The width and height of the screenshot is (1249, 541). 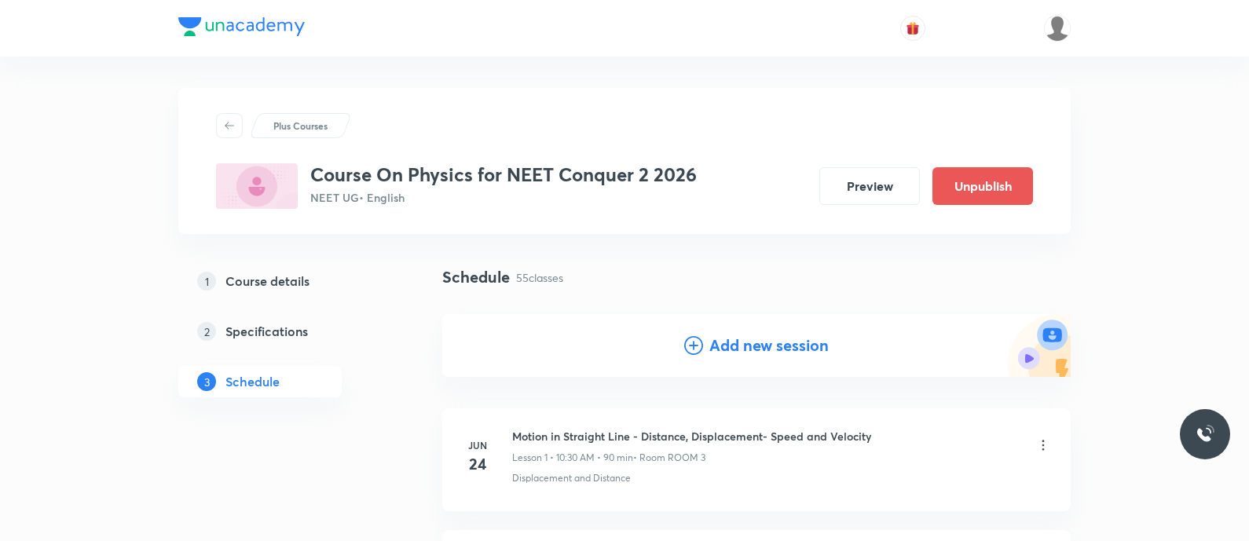 I want to click on a: 2Specifications, so click(x=285, y=332).